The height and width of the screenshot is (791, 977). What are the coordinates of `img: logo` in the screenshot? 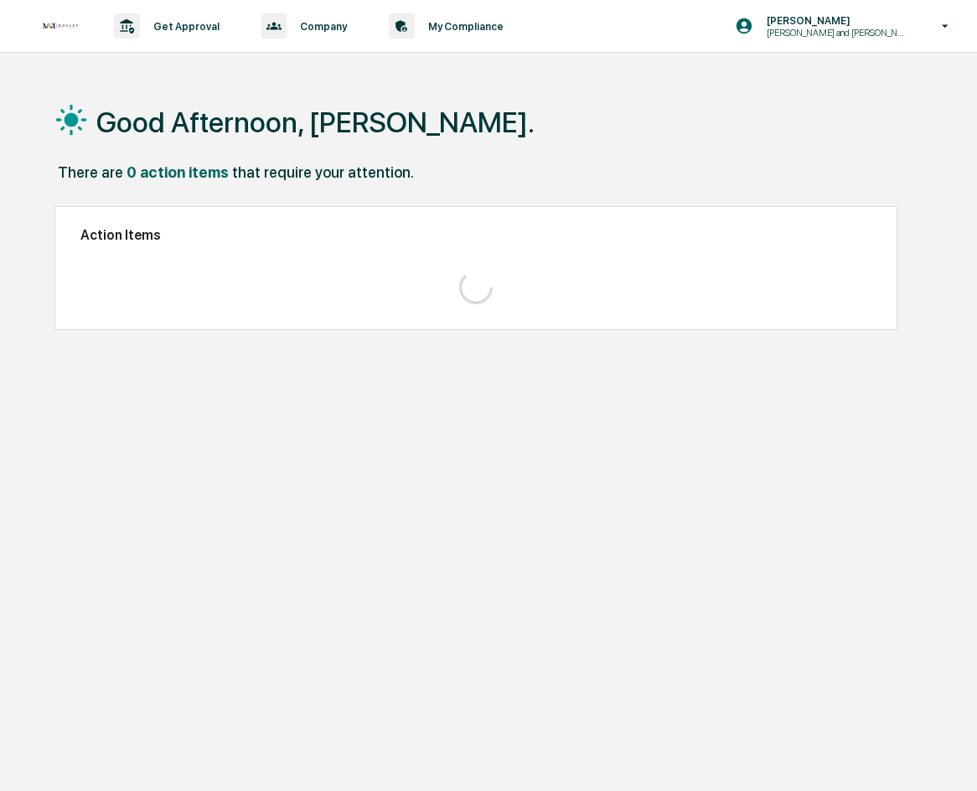 It's located at (60, 26).